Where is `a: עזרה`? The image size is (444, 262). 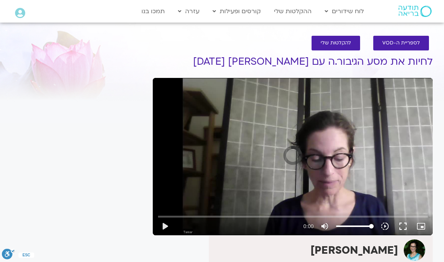 a: עזרה is located at coordinates (188, 11).